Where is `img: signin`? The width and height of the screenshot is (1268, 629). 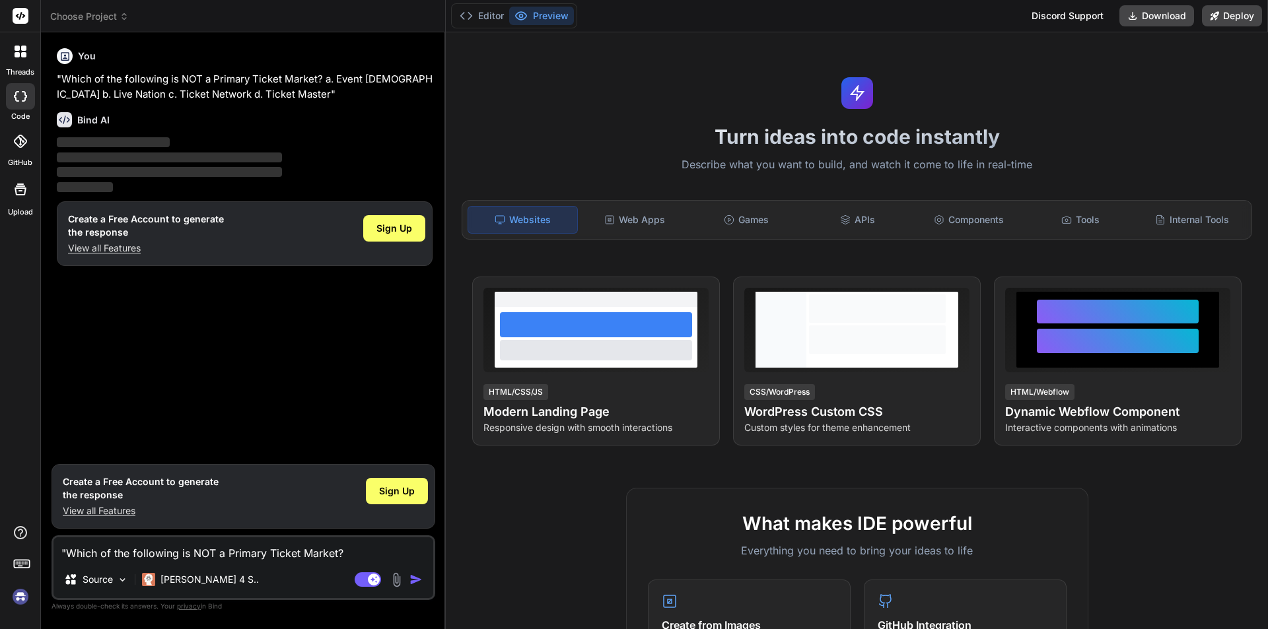
img: signin is located at coordinates (20, 597).